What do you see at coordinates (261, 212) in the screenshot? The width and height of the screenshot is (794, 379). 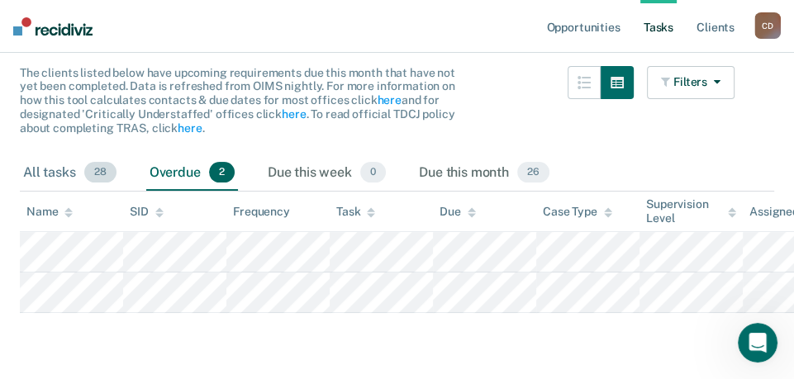 I see `div: Frequency` at bounding box center [261, 212].